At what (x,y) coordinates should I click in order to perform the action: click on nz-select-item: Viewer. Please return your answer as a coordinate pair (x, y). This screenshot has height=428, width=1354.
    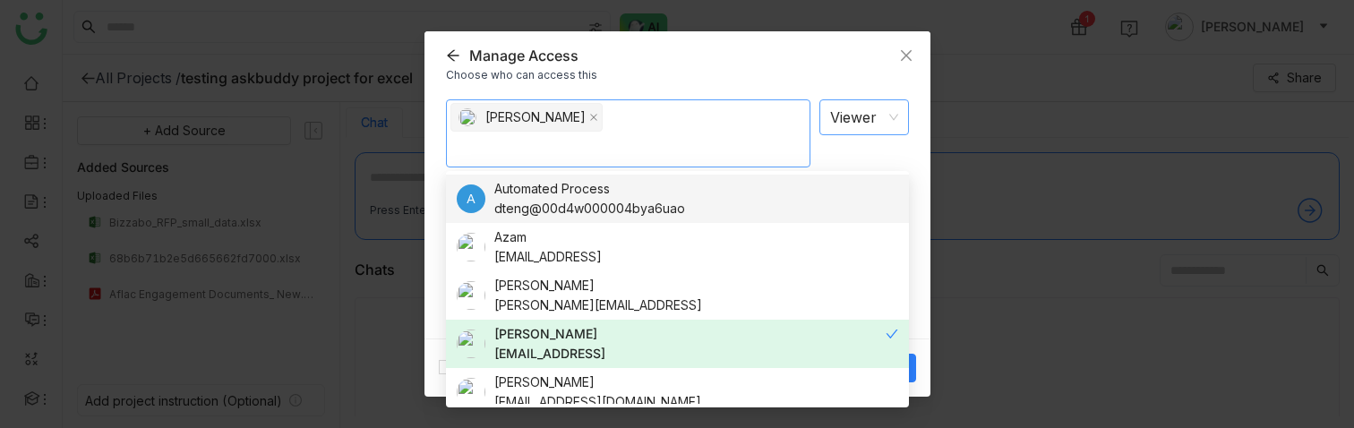
    Looking at the image, I should click on (864, 117).